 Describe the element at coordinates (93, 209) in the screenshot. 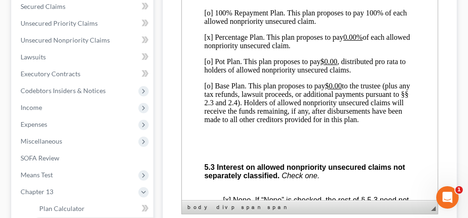

I see `a: Plan Calculator` at that location.